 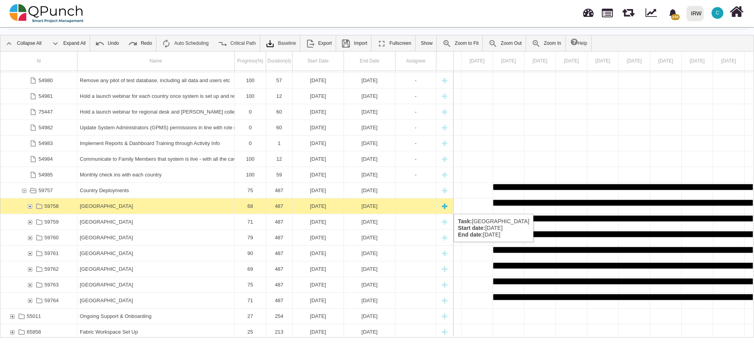 I want to click on div: 55011, so click(x=39, y=316).